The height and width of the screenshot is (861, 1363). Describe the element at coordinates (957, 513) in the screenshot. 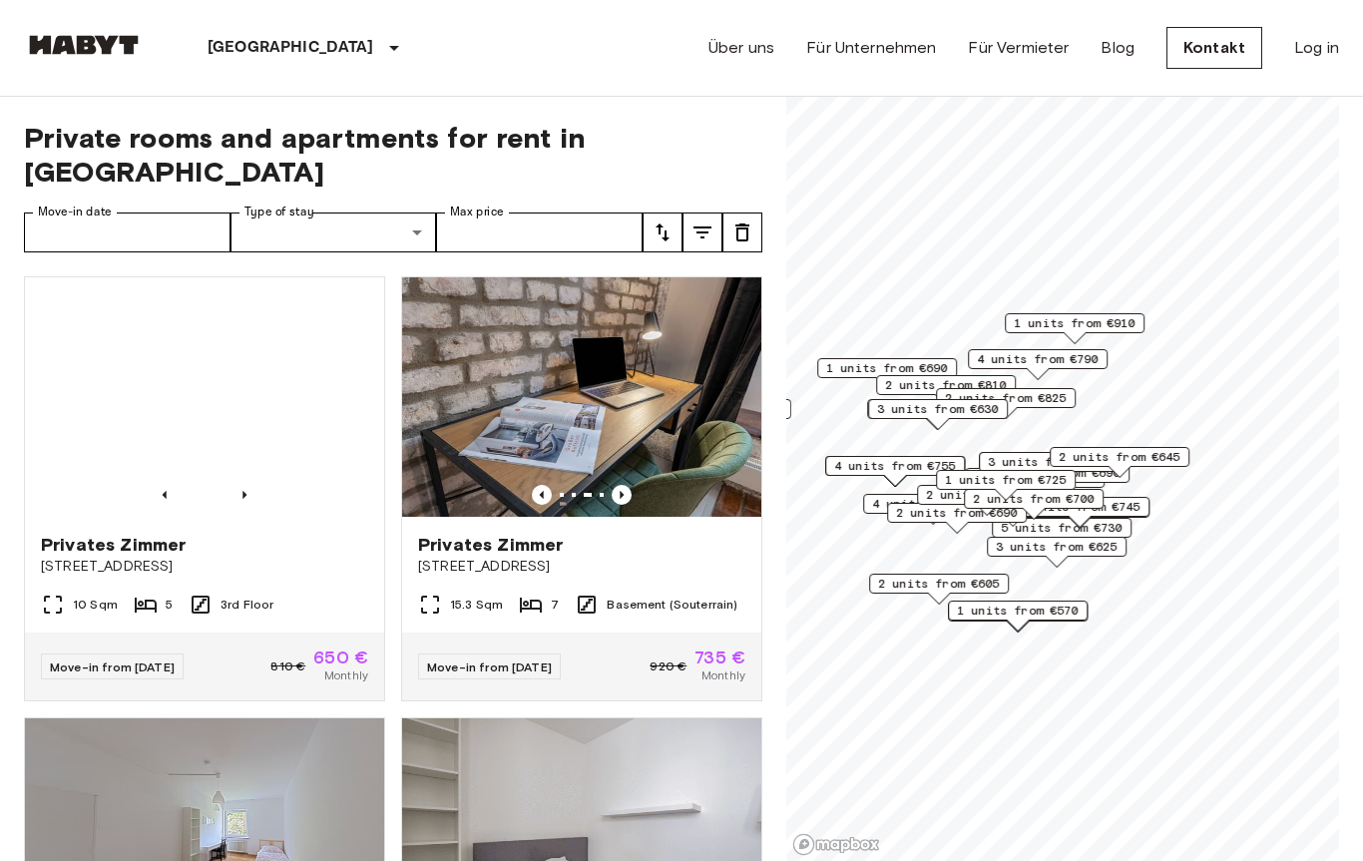

I see `span: 2 units from €690` at that location.